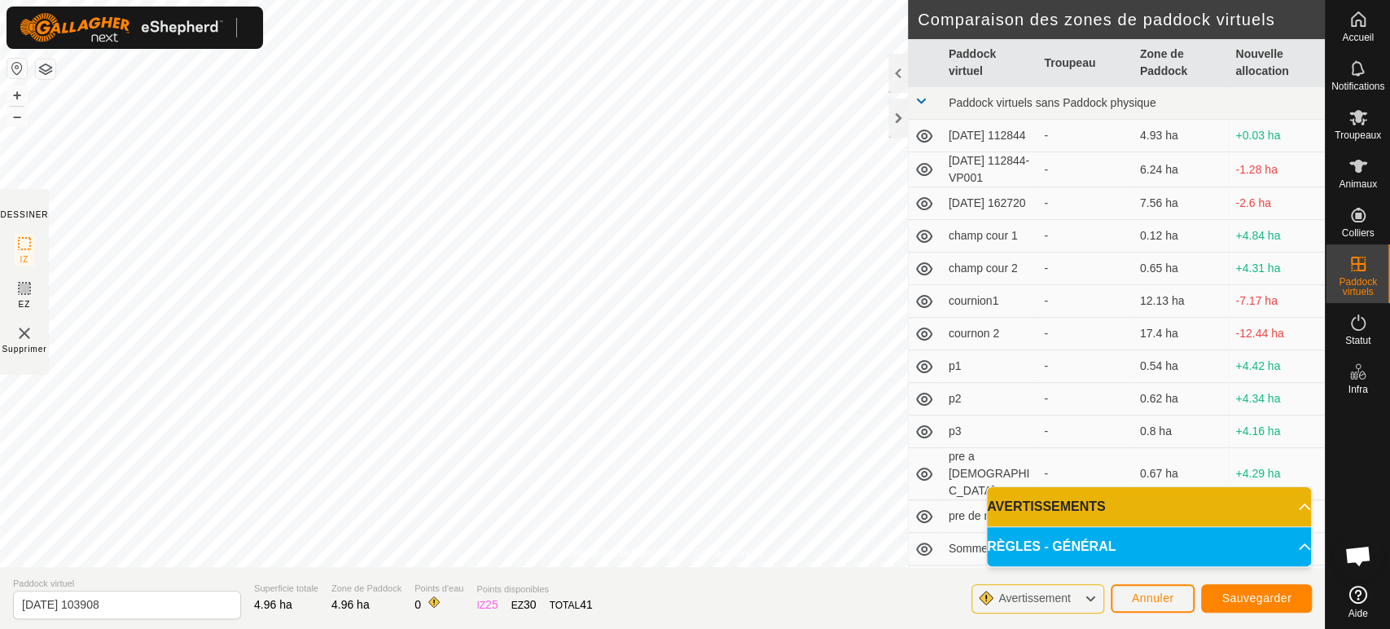 The height and width of the screenshot is (629, 1390). I want to click on span: Points disponibles, so click(534, 589).